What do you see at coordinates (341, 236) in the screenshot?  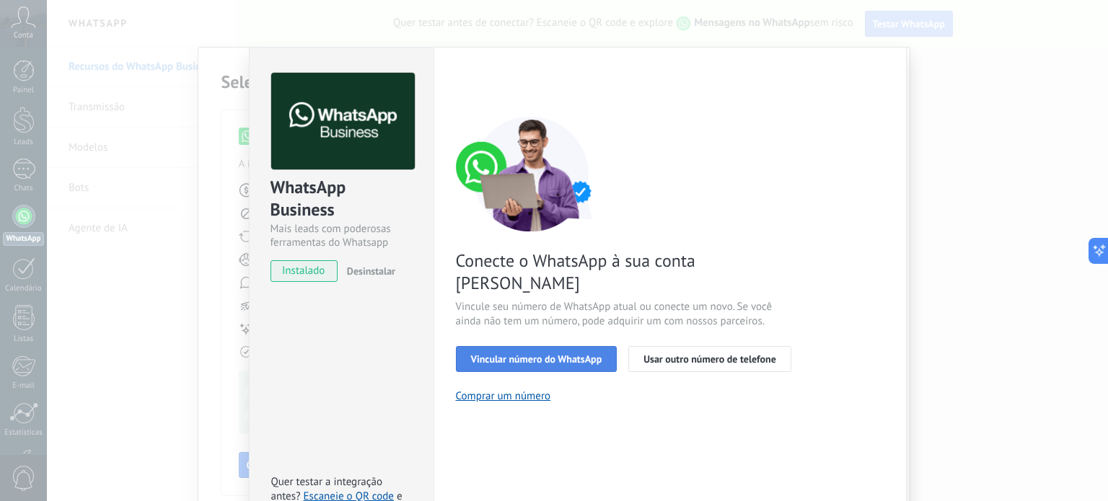 I see `div: Mais leads com poderosas ferramentas do Whatsapp` at bounding box center [341, 236].